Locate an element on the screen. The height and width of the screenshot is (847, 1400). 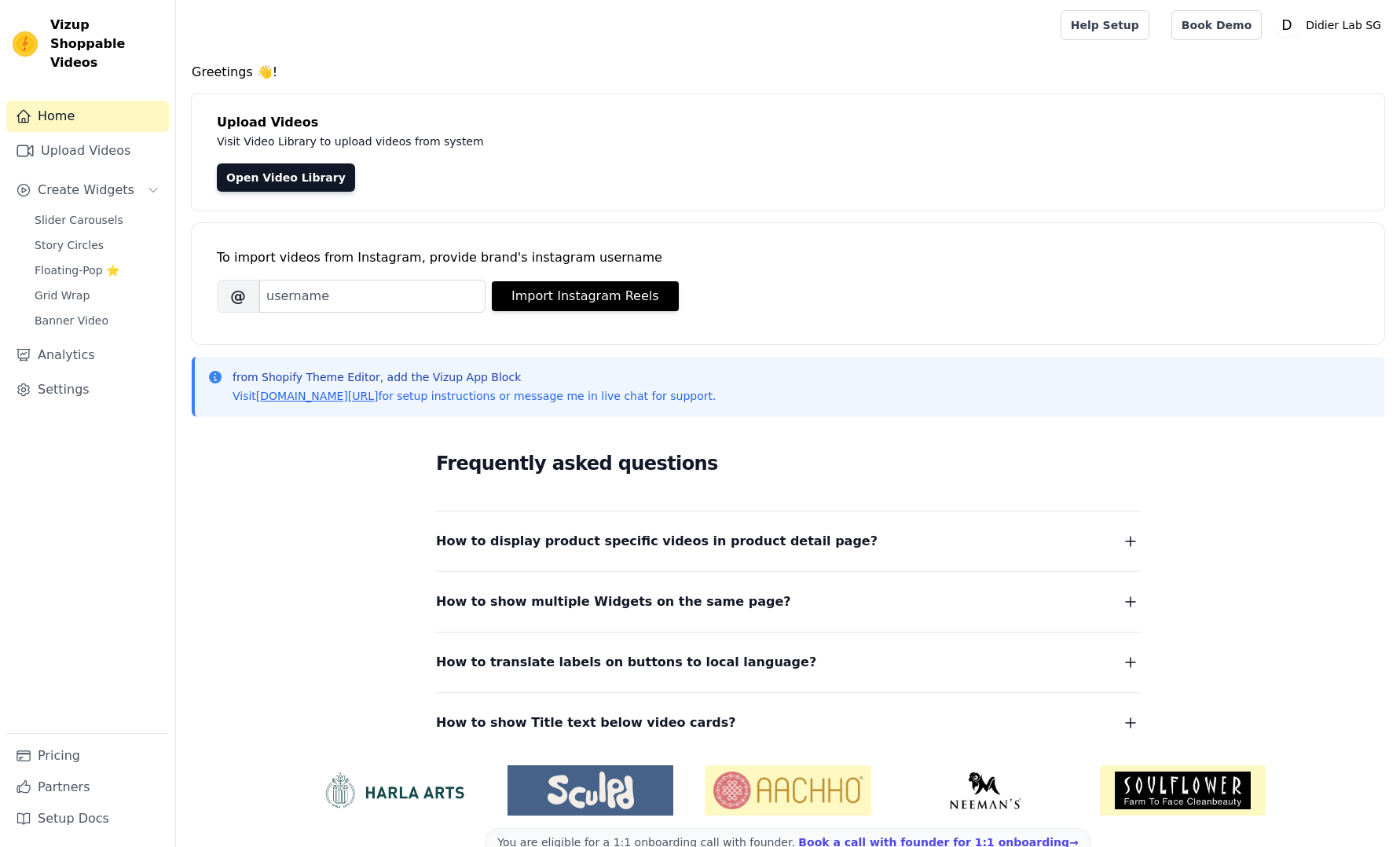
p: Visit for setup instructions or message me in live chat for support. is located at coordinates (474, 396).